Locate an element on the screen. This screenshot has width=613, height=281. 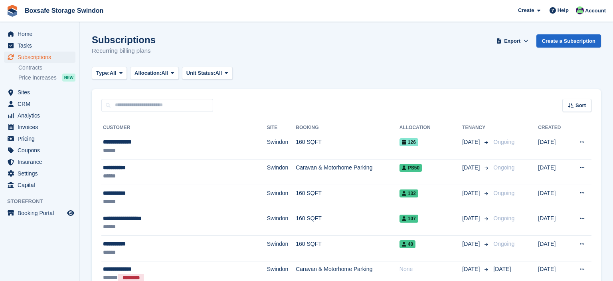
button: Type: All is located at coordinates (109, 73).